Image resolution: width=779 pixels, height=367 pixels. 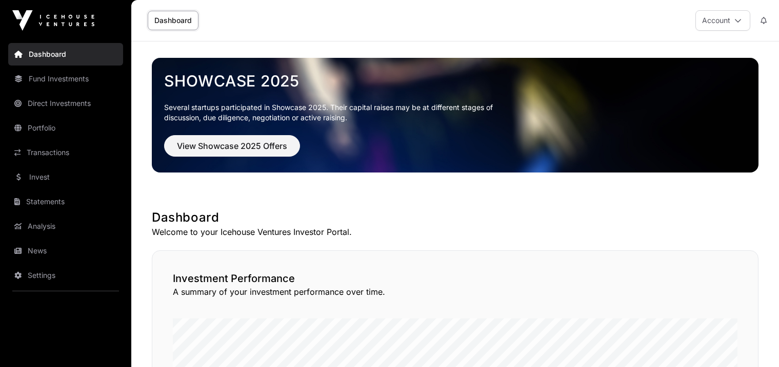 I want to click on button: Account, so click(x=722, y=21).